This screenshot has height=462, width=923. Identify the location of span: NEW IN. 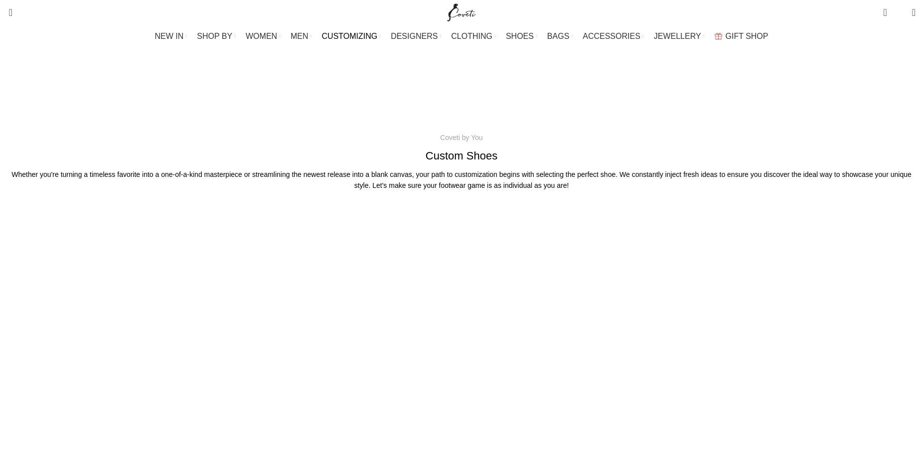
(169, 36).